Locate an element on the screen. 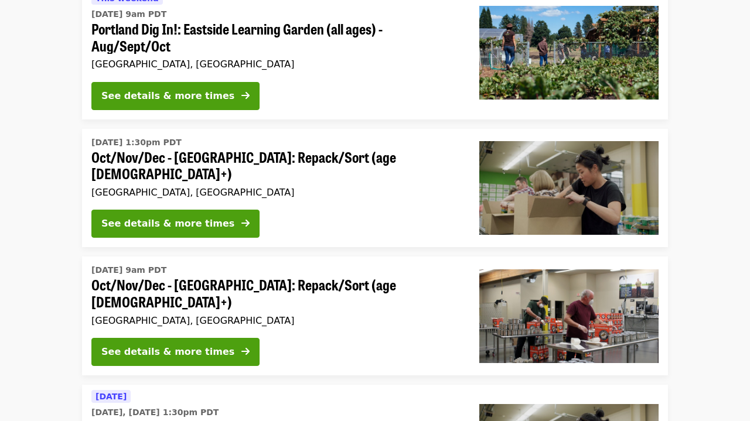 The width and height of the screenshot is (750, 421). img: Oct/Nov/Dec - Portland: Repack/Sort (age 8+) organized by Oregon Food Bank is located at coordinates (569, 188).